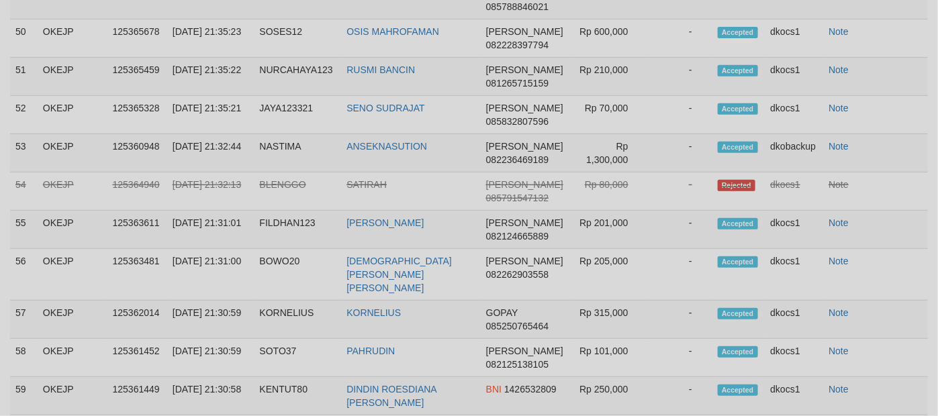 Image resolution: width=938 pixels, height=416 pixels. What do you see at coordinates (298, 230) in the screenshot?
I see `td: FILDHAN123` at bounding box center [298, 230].